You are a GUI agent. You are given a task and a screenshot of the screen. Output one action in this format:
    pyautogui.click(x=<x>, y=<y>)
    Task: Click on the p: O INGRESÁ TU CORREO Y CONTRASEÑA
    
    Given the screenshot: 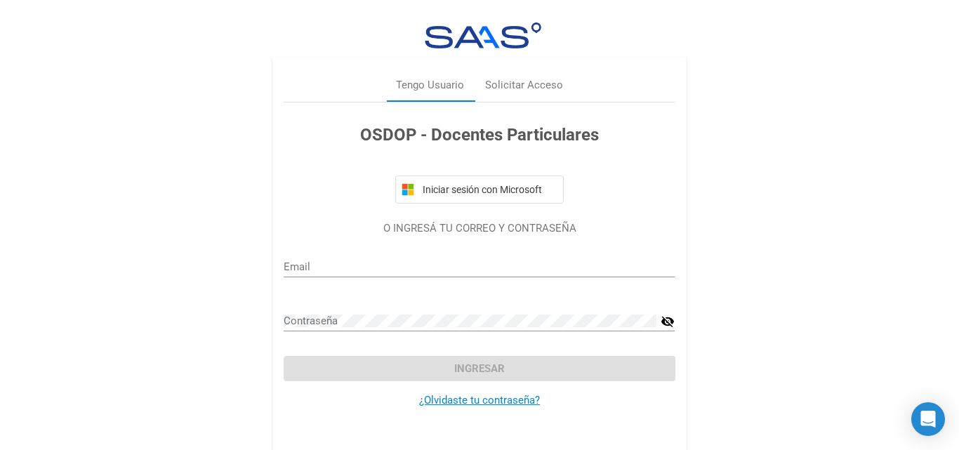 What is the action you would take?
    pyautogui.click(x=479, y=228)
    